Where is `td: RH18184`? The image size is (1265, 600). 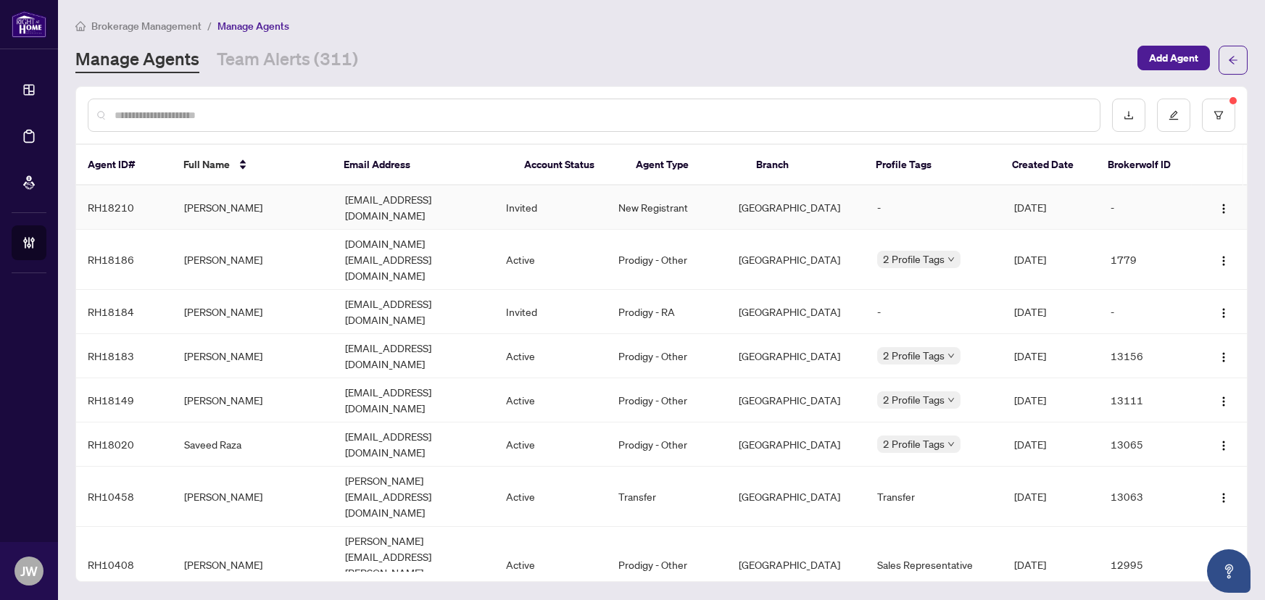 td: RH18184 is located at coordinates (124, 312).